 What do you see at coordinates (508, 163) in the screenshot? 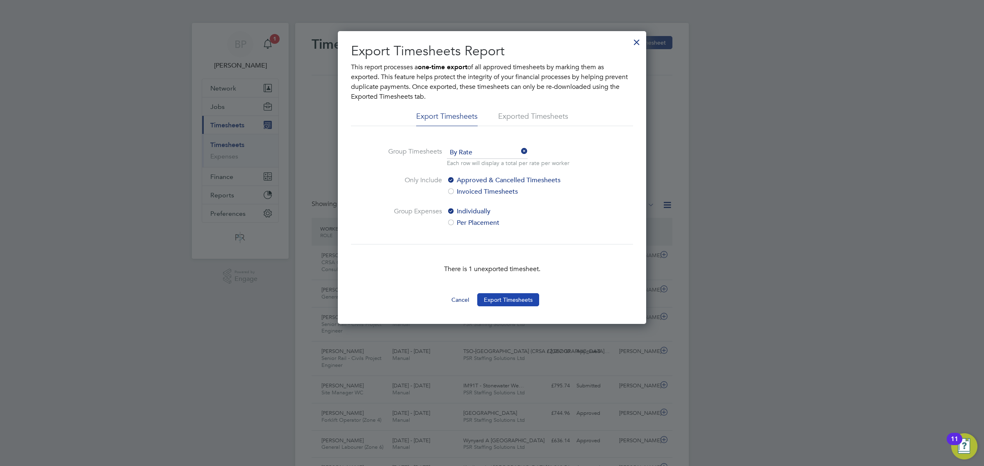
I see `p: Each row will display a total per rate per worker` at bounding box center [508, 163].